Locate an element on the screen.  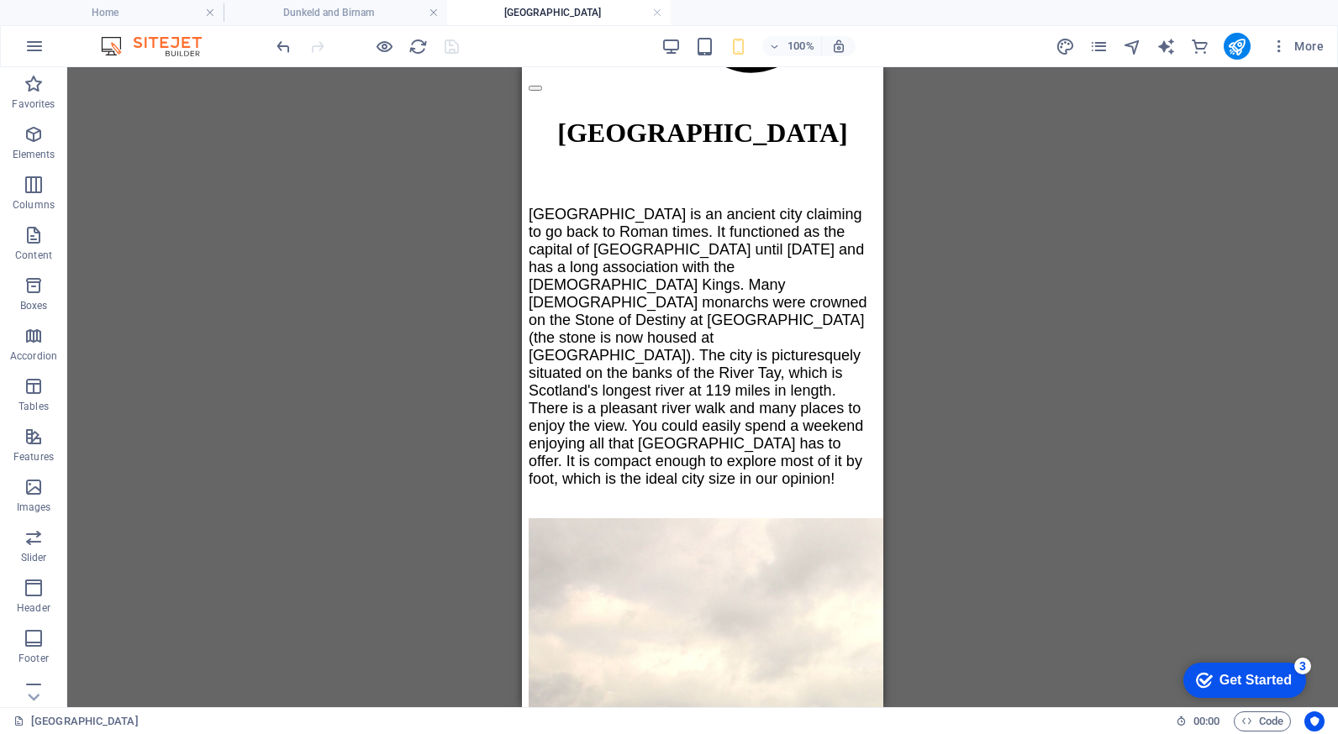
span: Code is located at coordinates (1262, 722).